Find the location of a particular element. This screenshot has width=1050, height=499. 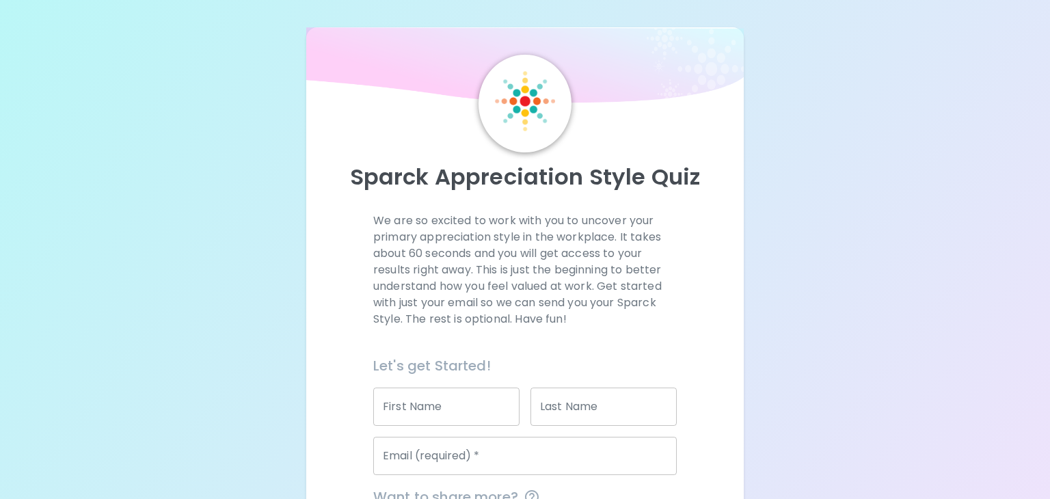

h6: Let's get Started! is located at coordinates (525, 366).